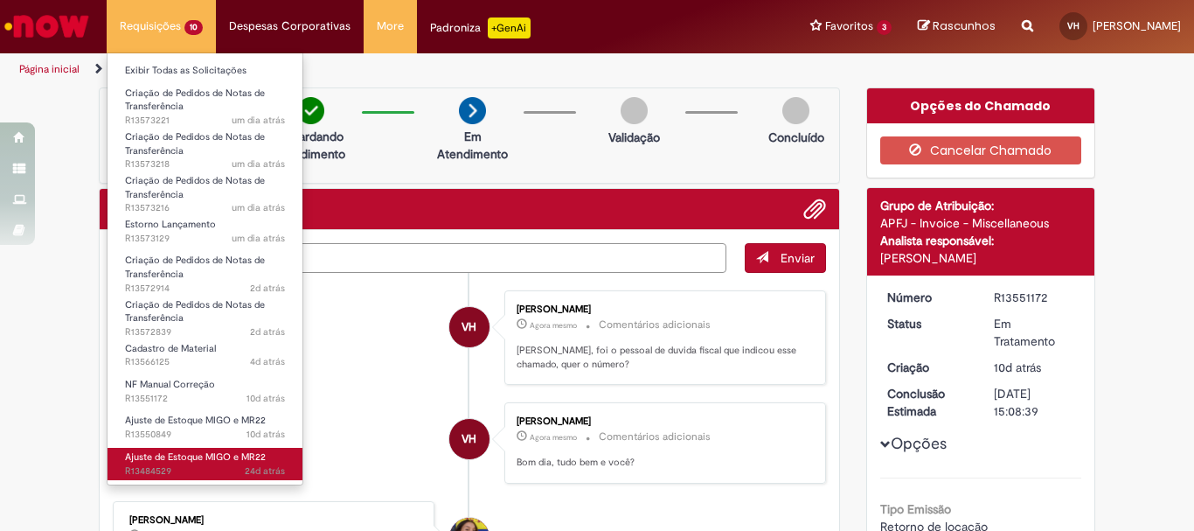  What do you see at coordinates (981, 106) in the screenshot?
I see `div: Opções do Chamado` at bounding box center [981, 106].